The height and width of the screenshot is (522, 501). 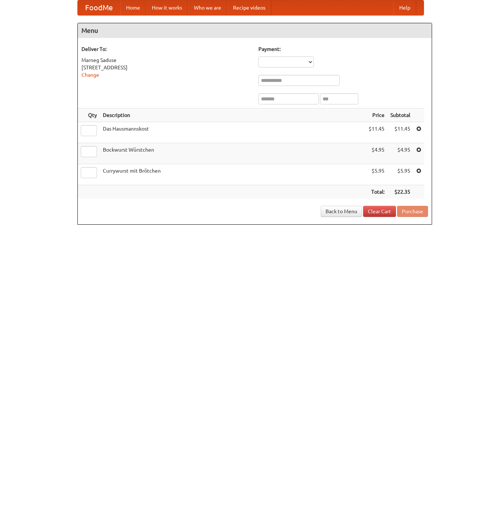 What do you see at coordinates (400, 192) in the screenshot?
I see `th: $22.35` at bounding box center [400, 192].